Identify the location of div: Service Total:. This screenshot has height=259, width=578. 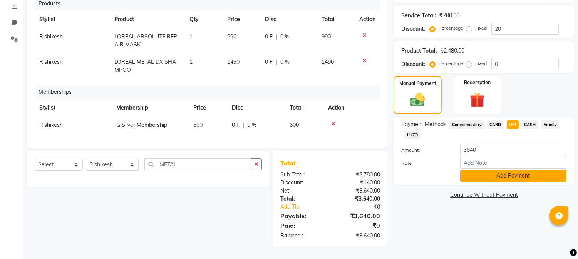
(418, 15).